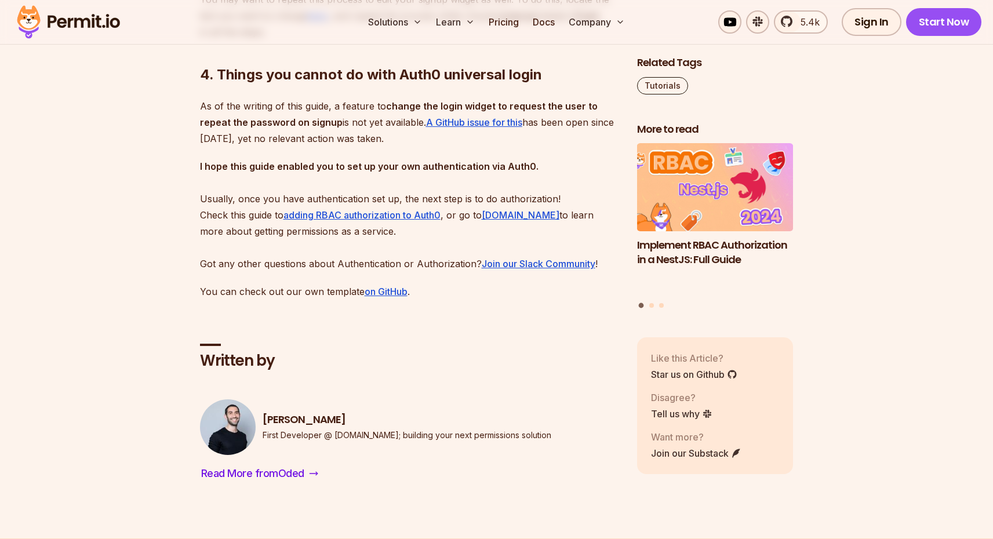  I want to click on a: Tutorials, so click(663, 86).